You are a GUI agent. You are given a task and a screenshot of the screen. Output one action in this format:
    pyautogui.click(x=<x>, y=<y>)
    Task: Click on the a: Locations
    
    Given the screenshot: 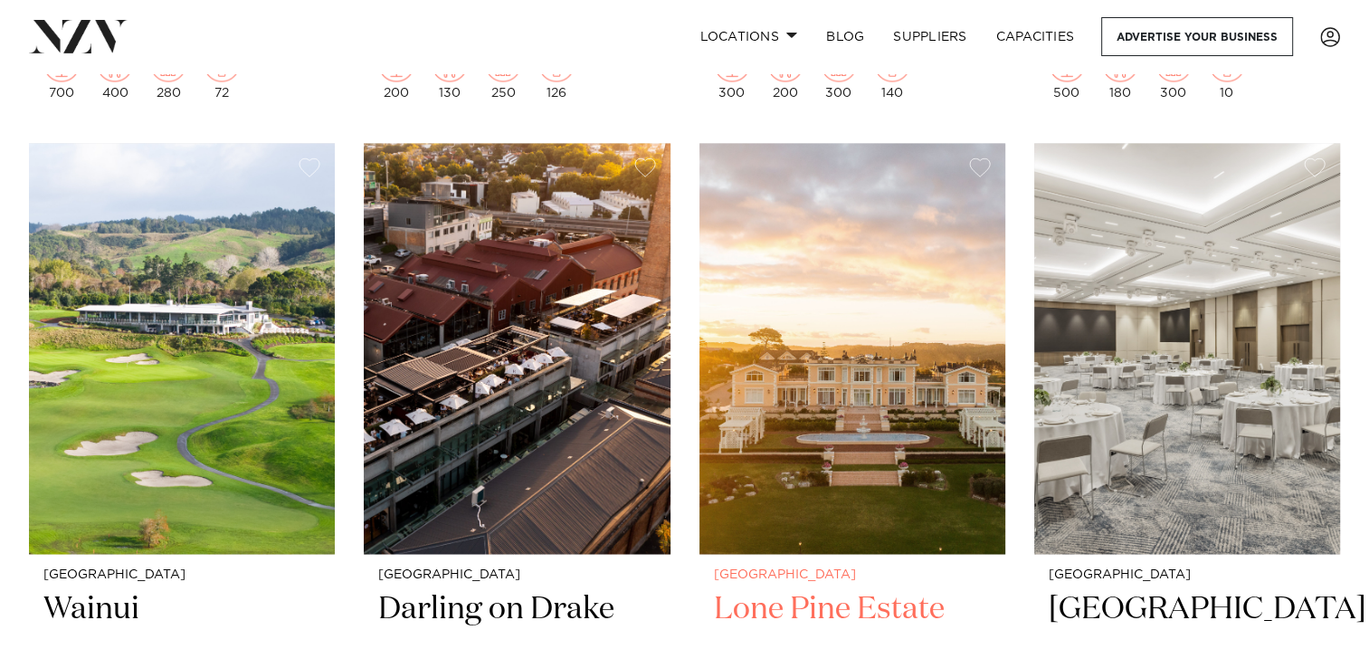 What is the action you would take?
    pyautogui.click(x=748, y=36)
    